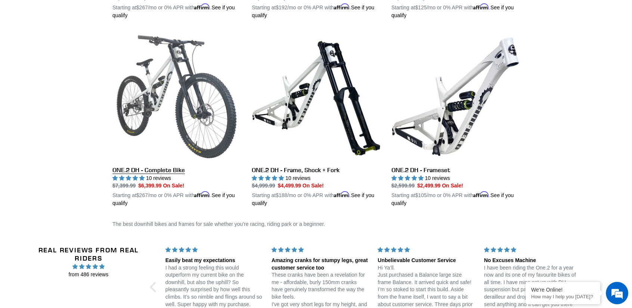 The image size is (632, 308). I want to click on span: We're online!, so click(73, 132).